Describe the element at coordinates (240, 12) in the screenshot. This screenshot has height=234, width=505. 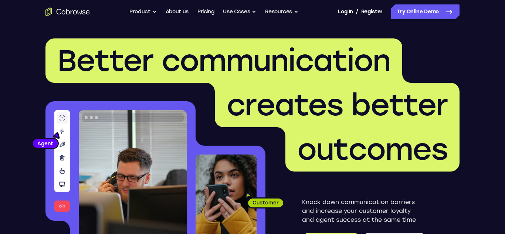
I see `button: Use Cases` at that location.